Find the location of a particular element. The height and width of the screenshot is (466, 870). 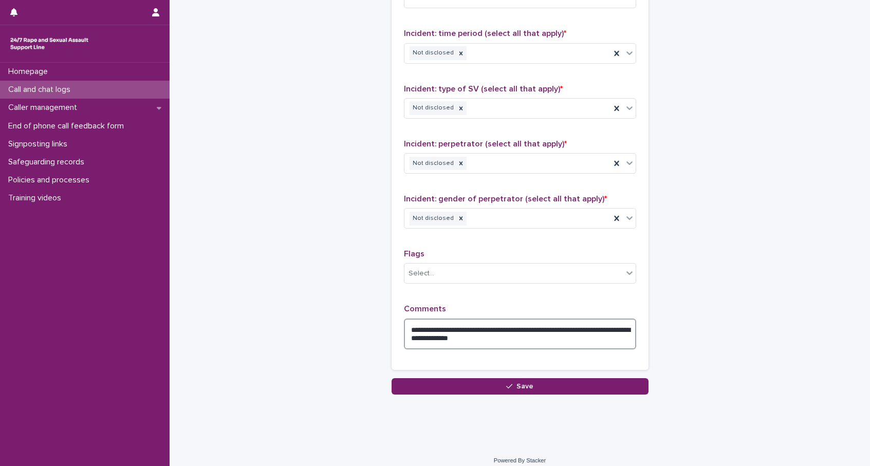

span: Incident: gender of perpetrator (select all that apply) is located at coordinates (505, 199).